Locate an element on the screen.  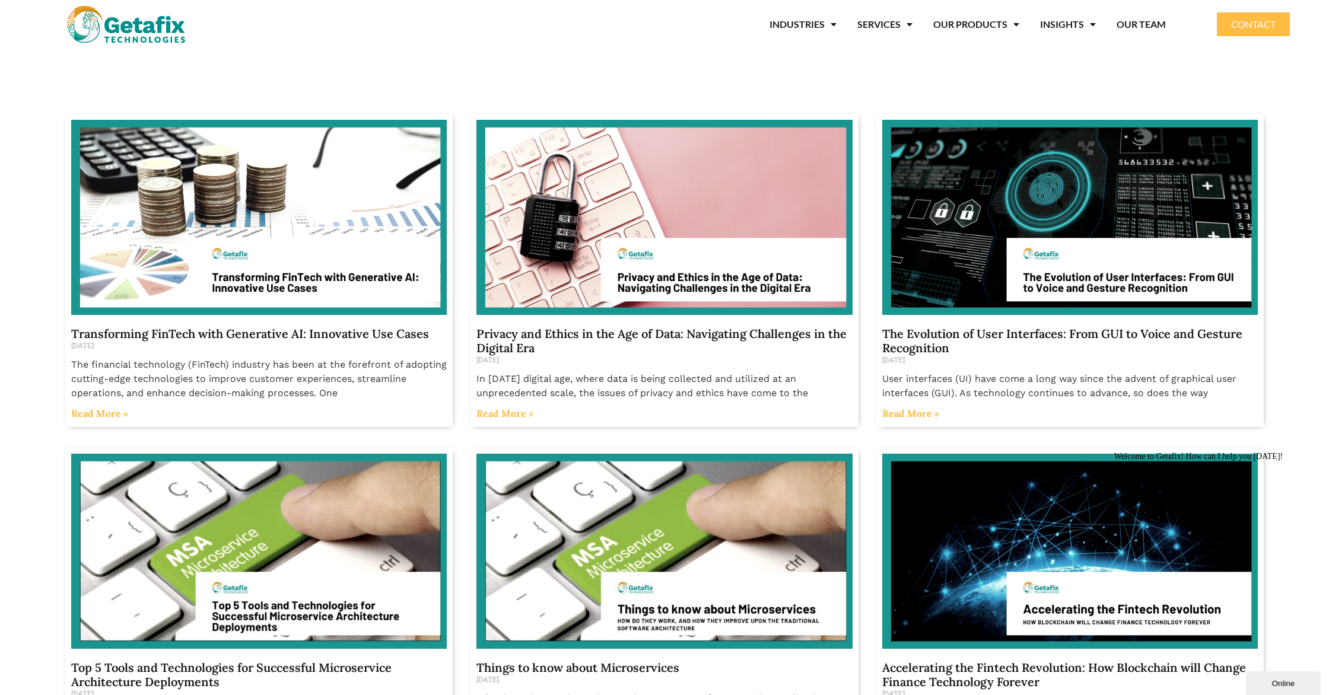
a: Top 5 Tools and Technologies for Successful Microservice Architecture Deployments is located at coordinates (231, 674).